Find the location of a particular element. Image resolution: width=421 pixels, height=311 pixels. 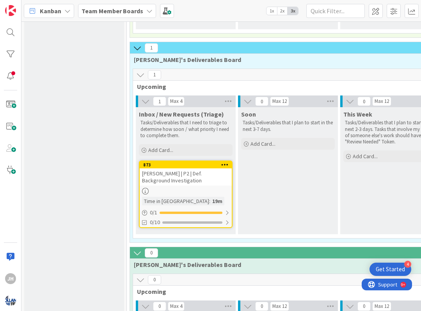

span: 0/10 is located at coordinates (155, 222).